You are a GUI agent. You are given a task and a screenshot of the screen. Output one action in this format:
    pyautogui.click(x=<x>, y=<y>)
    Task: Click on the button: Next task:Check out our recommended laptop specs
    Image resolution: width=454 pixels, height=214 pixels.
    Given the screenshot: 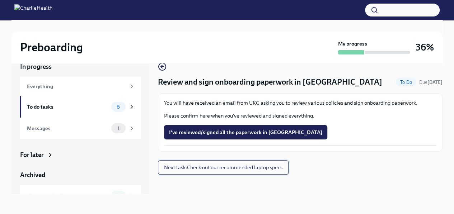 What is the action you would take?
    pyautogui.click(x=223, y=168)
    